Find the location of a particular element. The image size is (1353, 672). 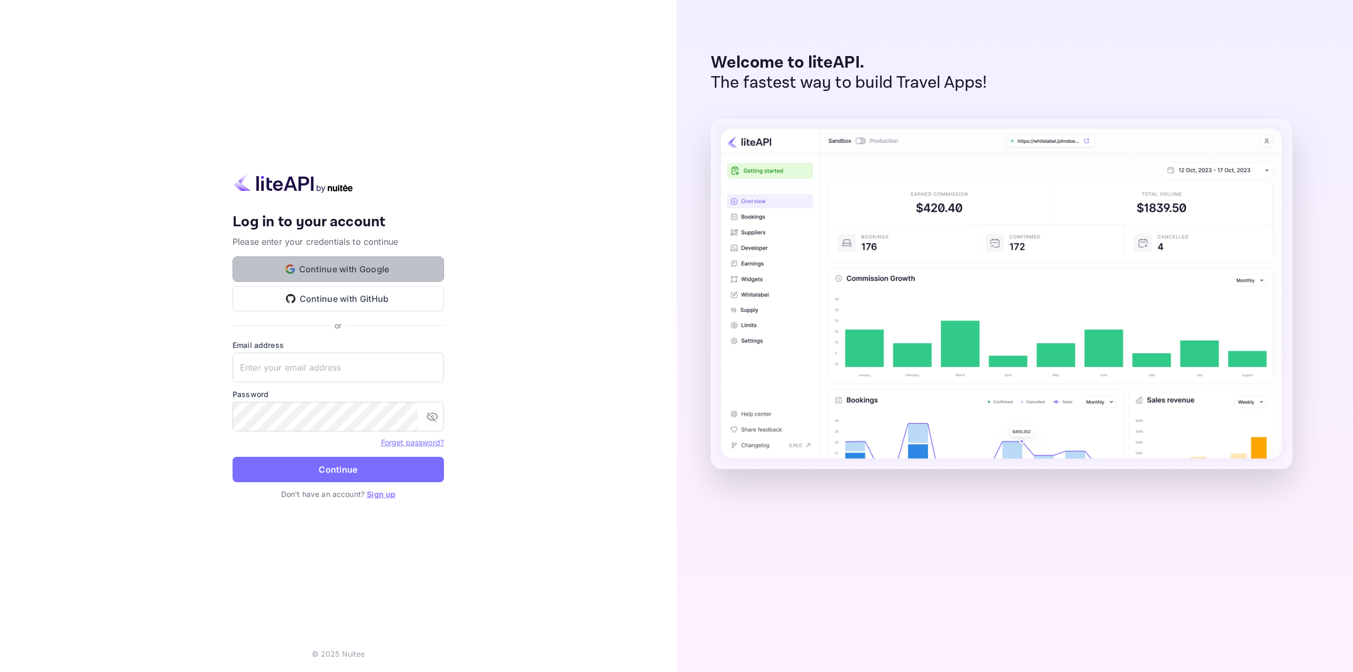

label: Email address is located at coordinates (338, 345).